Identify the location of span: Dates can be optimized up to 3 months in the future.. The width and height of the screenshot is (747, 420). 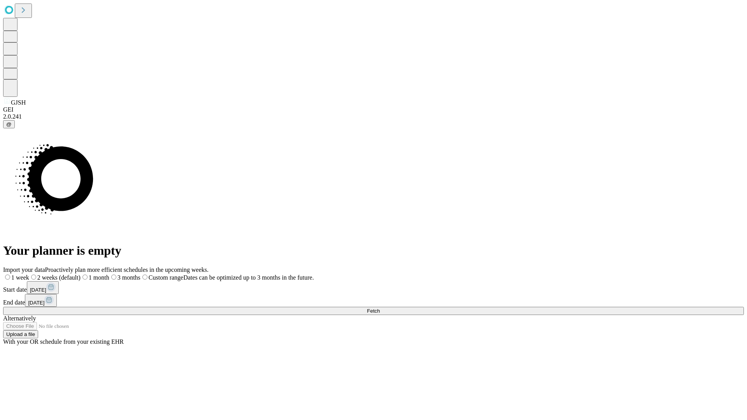
(248, 278).